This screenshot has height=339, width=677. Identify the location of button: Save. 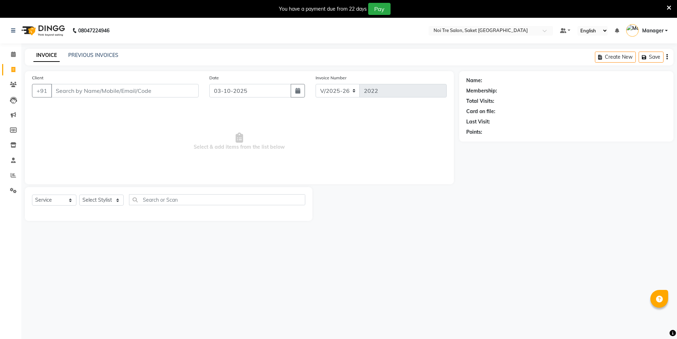
(651, 57).